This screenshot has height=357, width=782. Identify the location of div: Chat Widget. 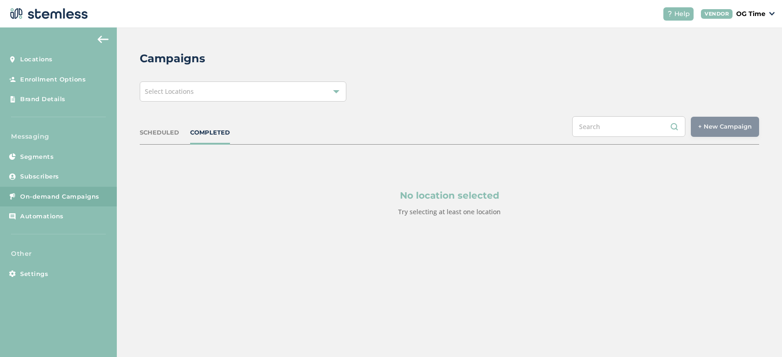
(759, 335).